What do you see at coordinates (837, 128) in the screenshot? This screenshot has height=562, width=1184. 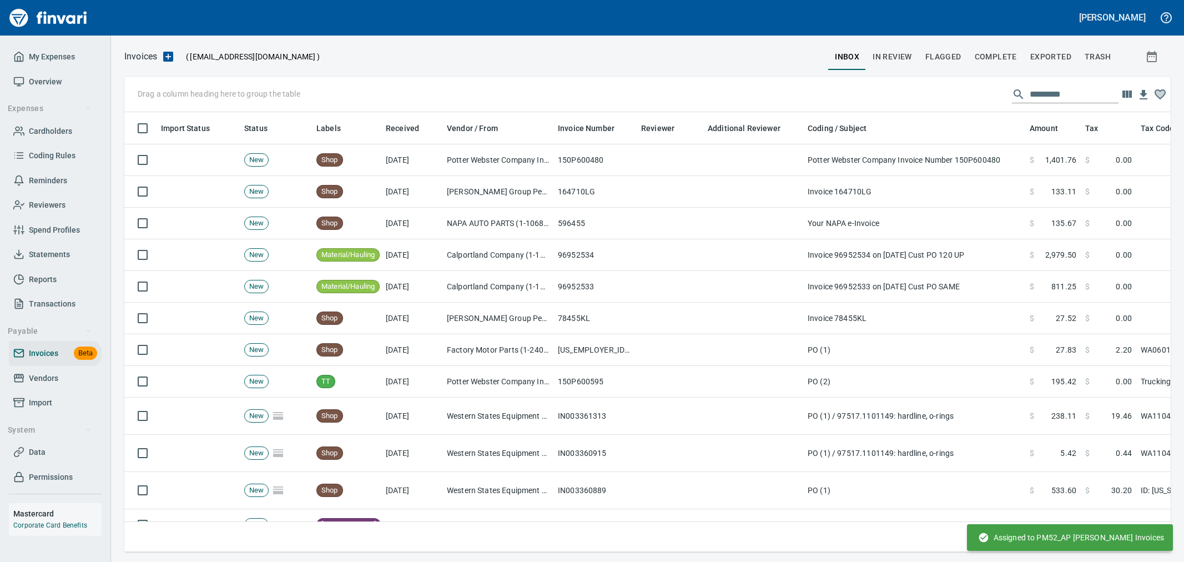 I see `span: Coding / Subject` at bounding box center [837, 128].